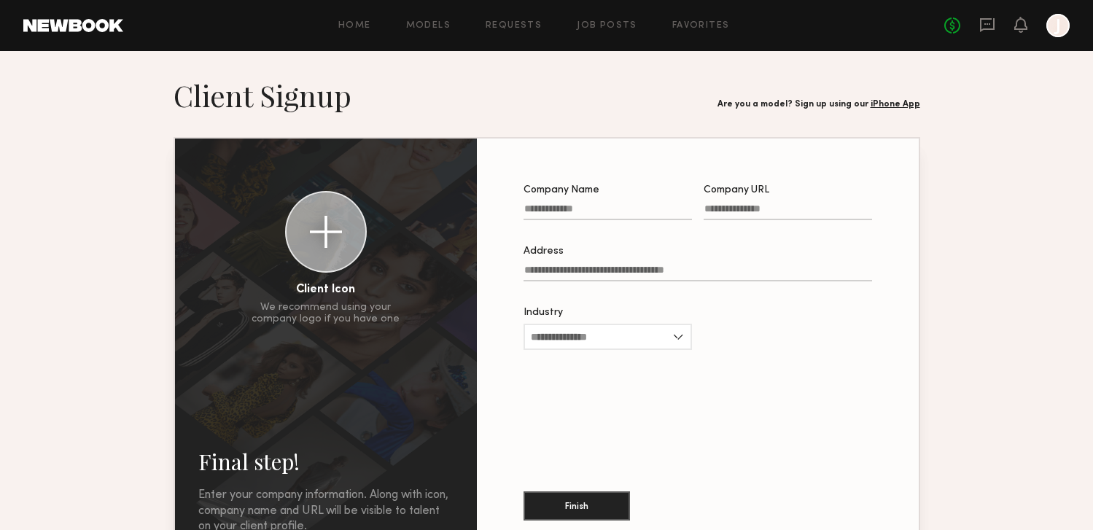  I want to click on a: Requests, so click(513, 26).